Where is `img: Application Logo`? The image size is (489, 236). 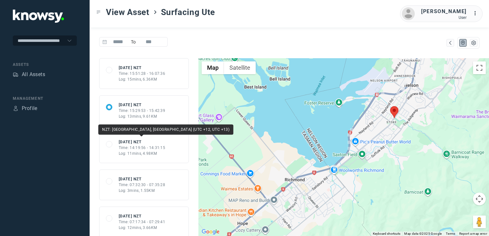
img: Application Logo is located at coordinates (38, 16).